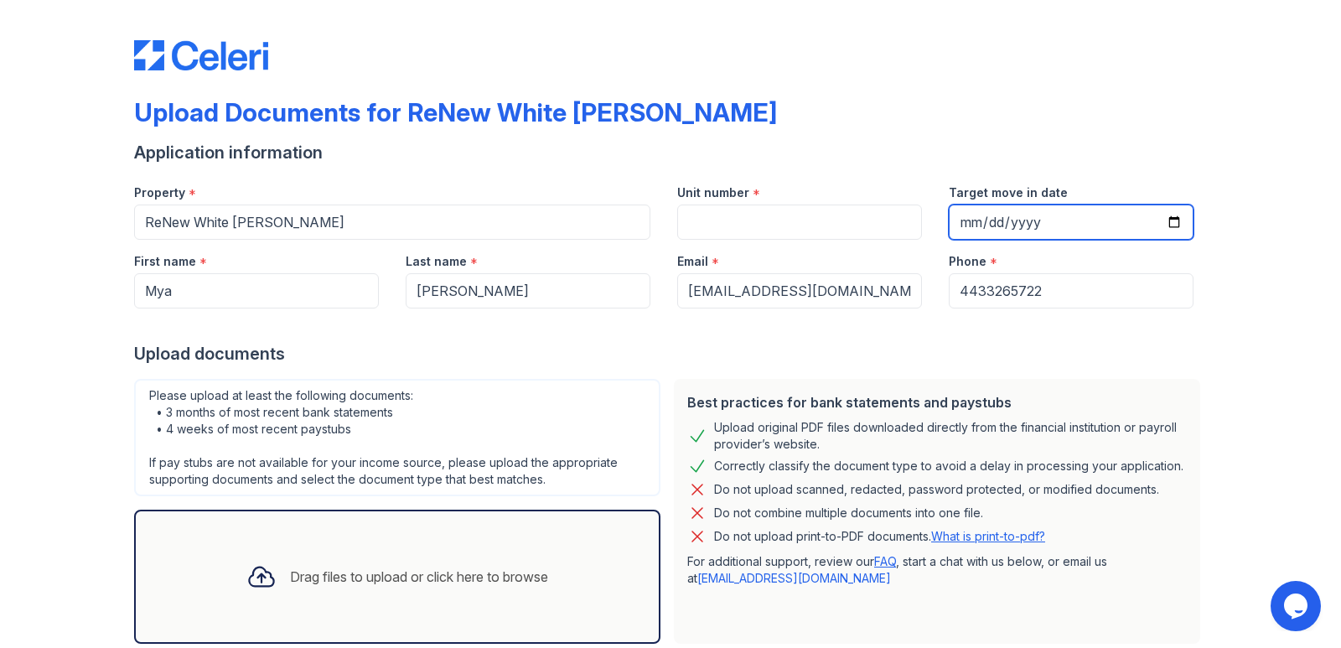 This screenshot has width=1341, height=648. What do you see at coordinates (936, 489) in the screenshot?
I see `div: Do not upload scanned, redacted, password protected, or modified documents.` at bounding box center [936, 489].